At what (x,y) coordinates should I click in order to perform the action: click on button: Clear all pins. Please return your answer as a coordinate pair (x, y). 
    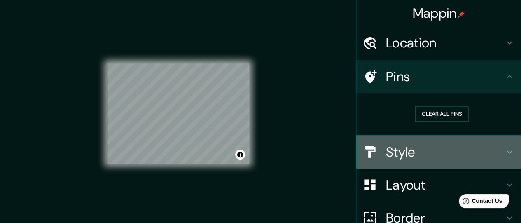
    Looking at the image, I should click on (442, 114).